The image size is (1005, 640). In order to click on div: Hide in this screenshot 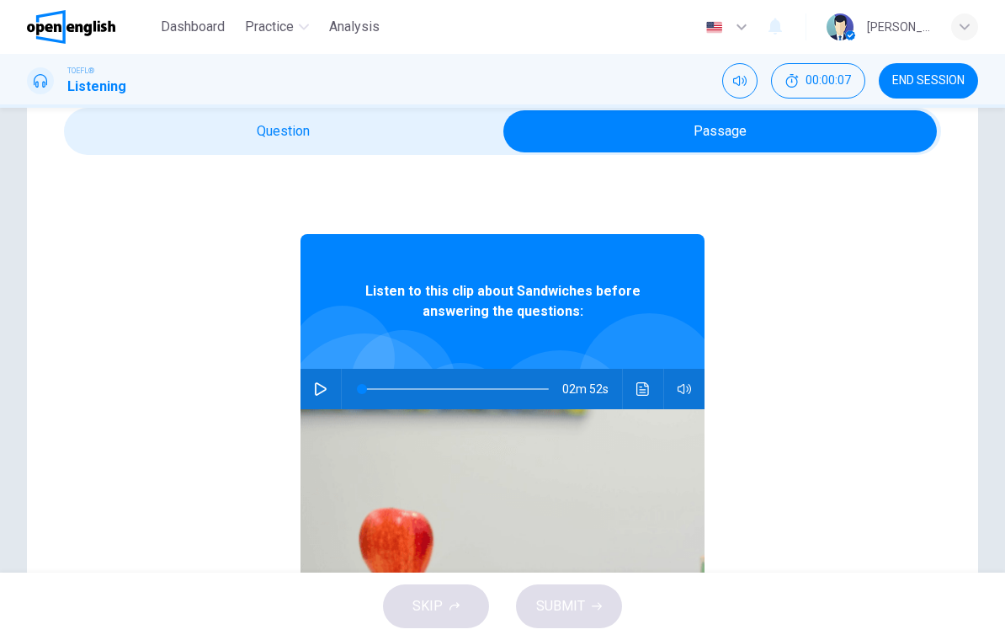, I will do `click(818, 81)`.